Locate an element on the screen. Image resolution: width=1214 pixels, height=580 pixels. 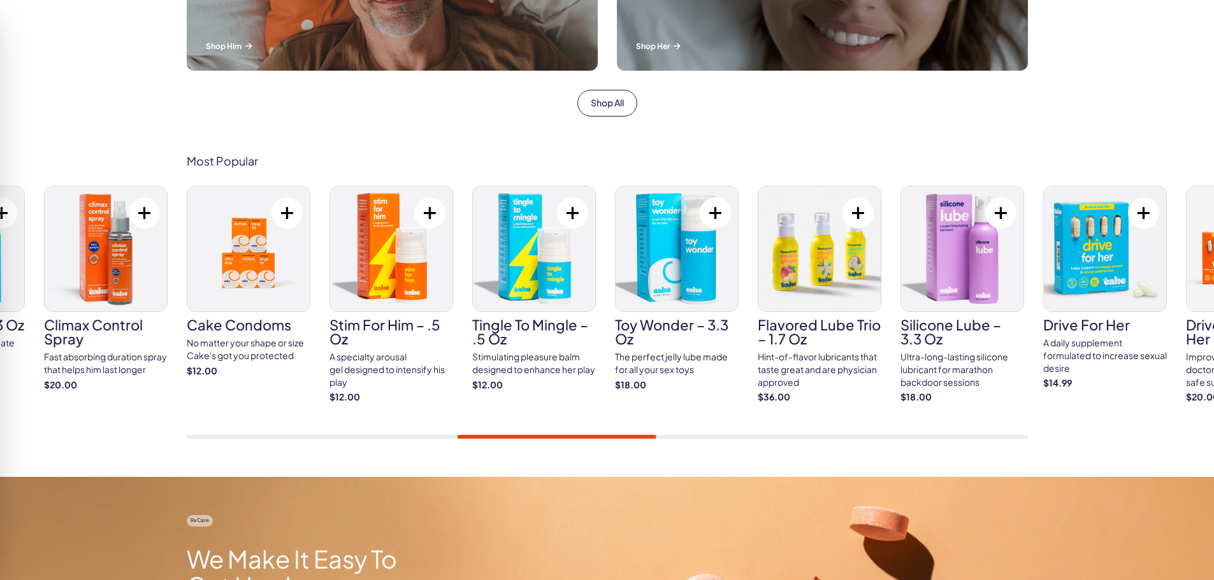
a: drive for her drive for her A daily supplement formulated to increase sexual desire $14.99 is located at coordinates (1105, 287).